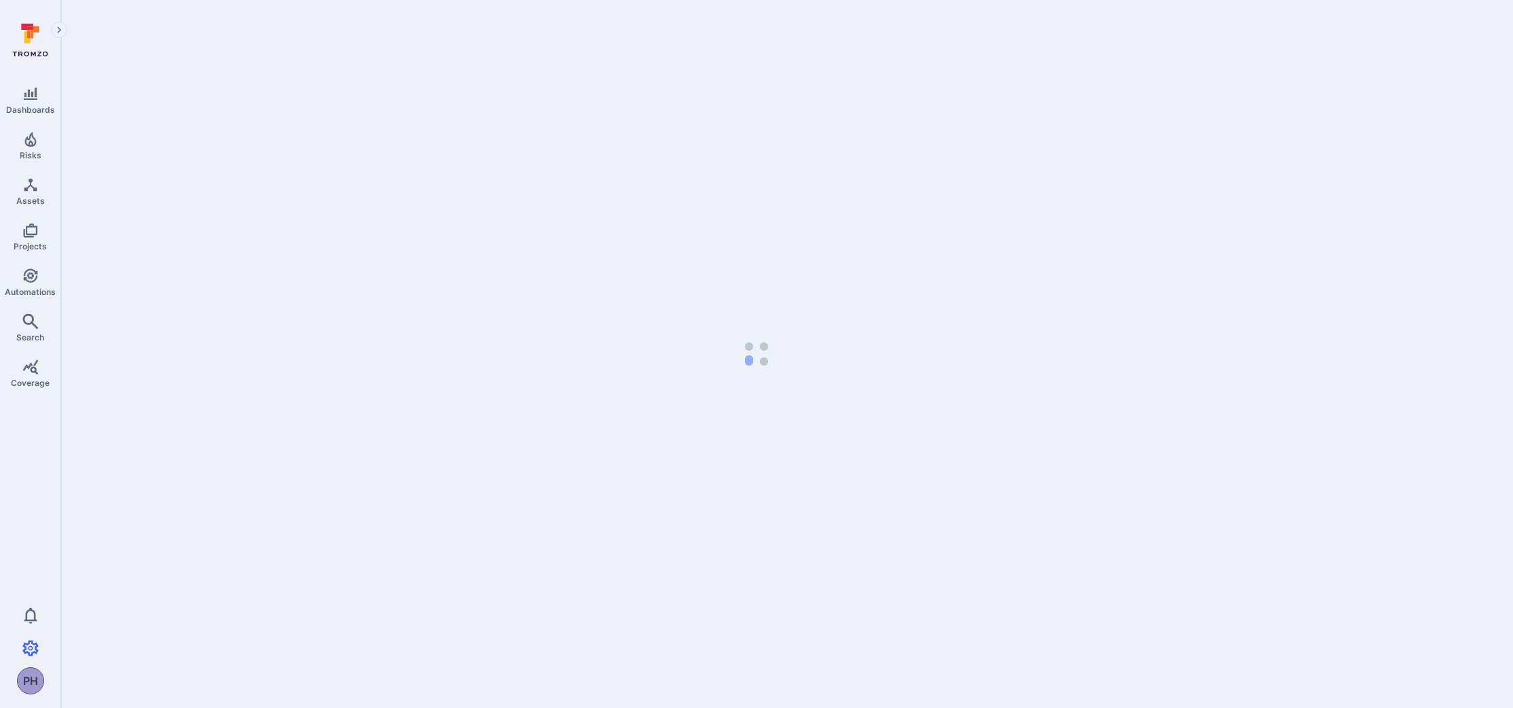 The height and width of the screenshot is (708, 1513). I want to click on div: Phillip Hayes, so click(31, 681).